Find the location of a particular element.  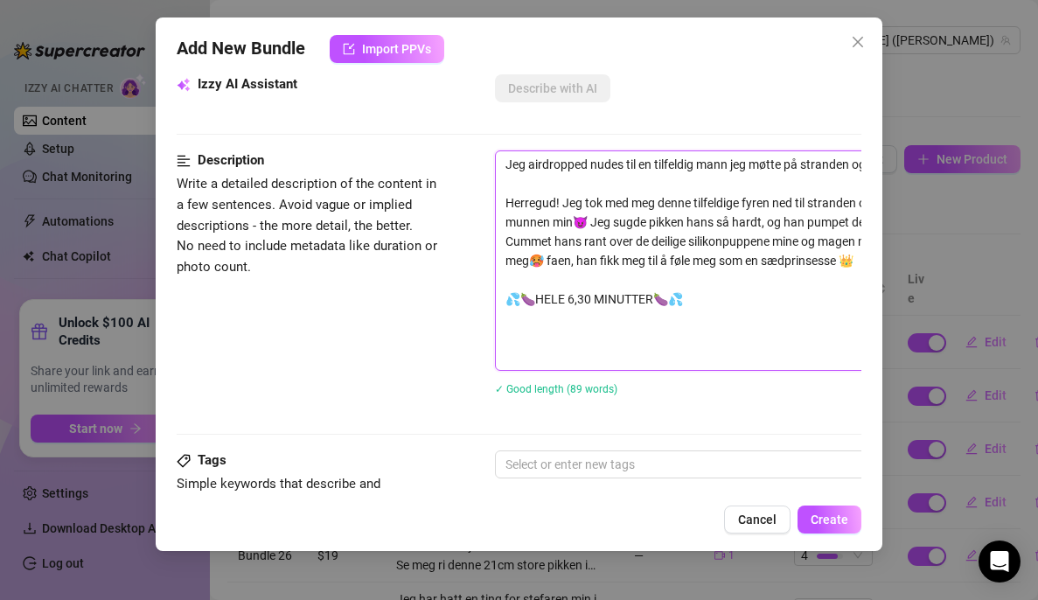

div: Open Intercom Messenger is located at coordinates (1000, 562).